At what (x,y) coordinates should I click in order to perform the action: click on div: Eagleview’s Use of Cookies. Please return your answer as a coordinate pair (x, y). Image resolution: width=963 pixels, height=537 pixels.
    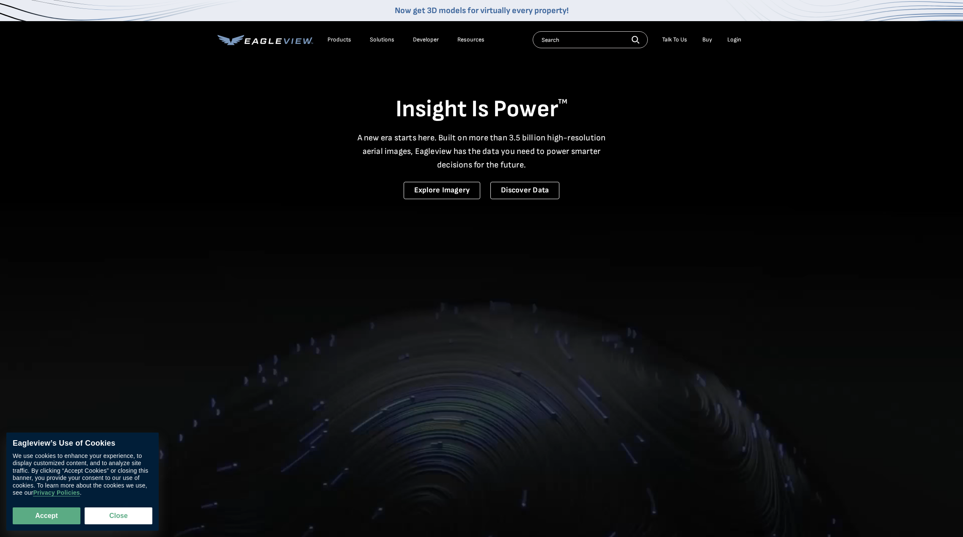
    Looking at the image, I should click on (82, 444).